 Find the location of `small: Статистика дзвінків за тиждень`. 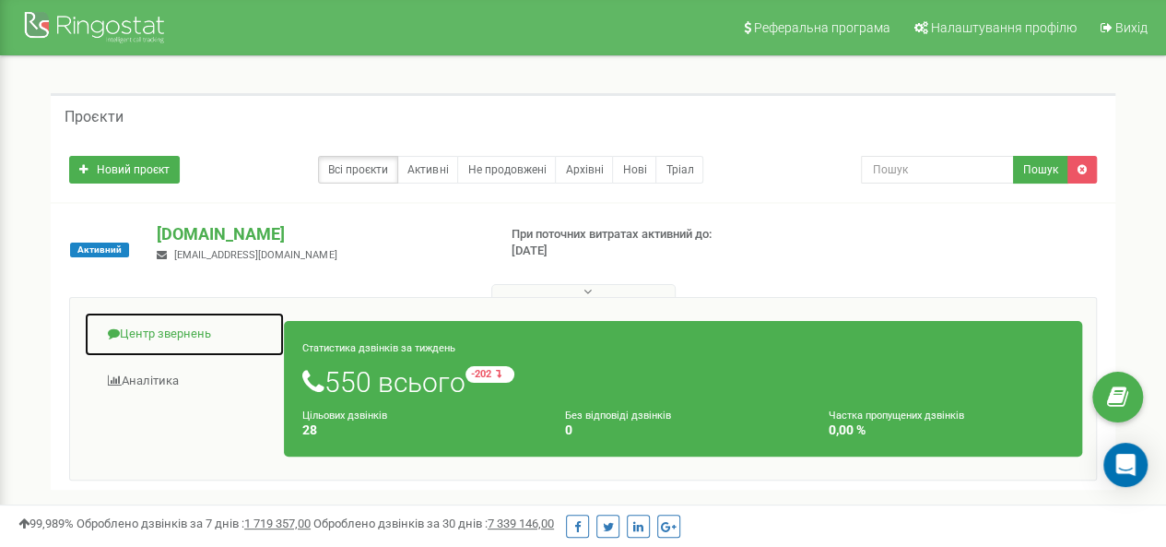

small: Статистика дзвінків за тиждень is located at coordinates (379, 348).